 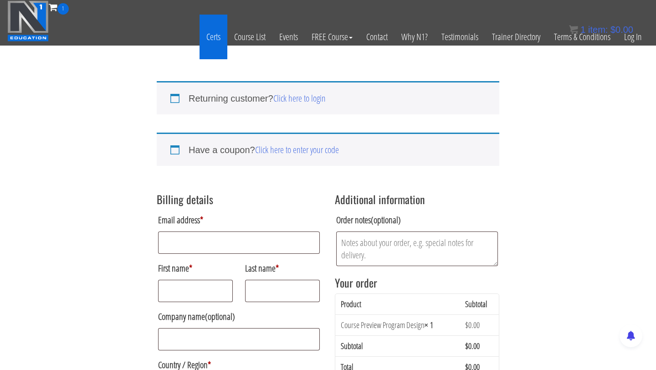 What do you see at coordinates (297, 150) in the screenshot?
I see `a: Click here to enter your code` at bounding box center [297, 150].